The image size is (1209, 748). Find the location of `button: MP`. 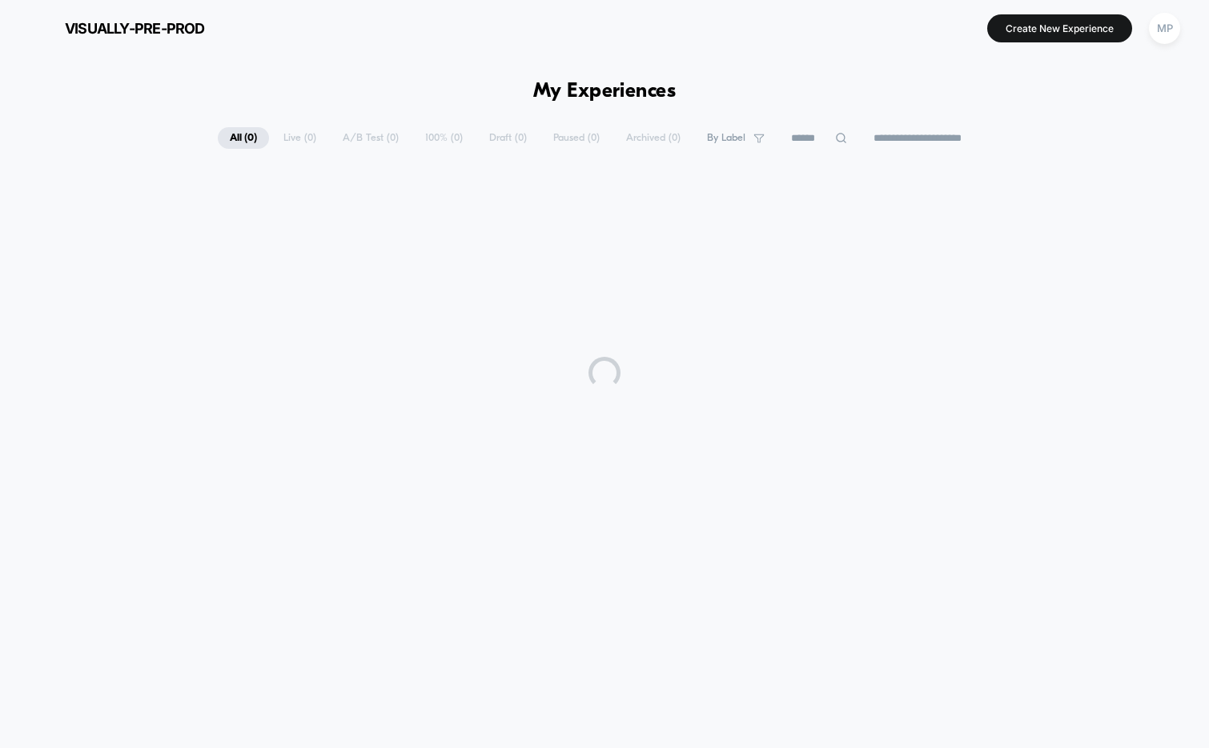

button: MP is located at coordinates (1164, 28).